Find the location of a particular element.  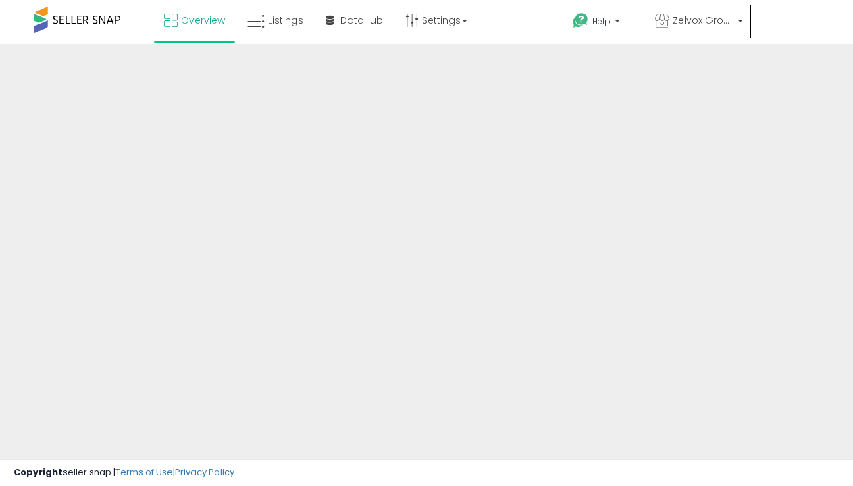

strong: Copyright is located at coordinates (38, 472).